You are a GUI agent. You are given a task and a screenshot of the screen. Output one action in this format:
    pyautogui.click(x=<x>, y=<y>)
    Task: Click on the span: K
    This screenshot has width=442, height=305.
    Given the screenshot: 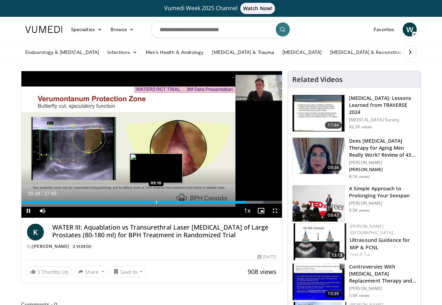 What is the action you would take?
    pyautogui.click(x=35, y=232)
    